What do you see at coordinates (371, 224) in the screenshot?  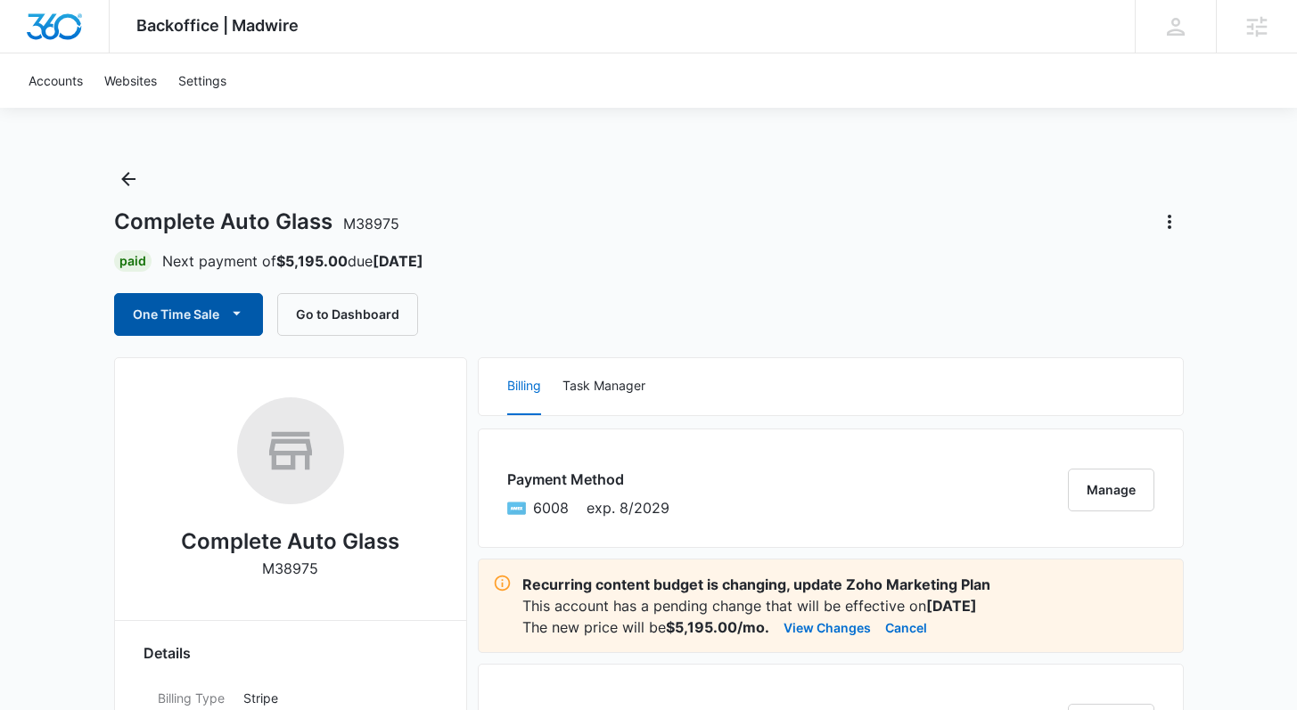 I see `span: M38975` at bounding box center [371, 224].